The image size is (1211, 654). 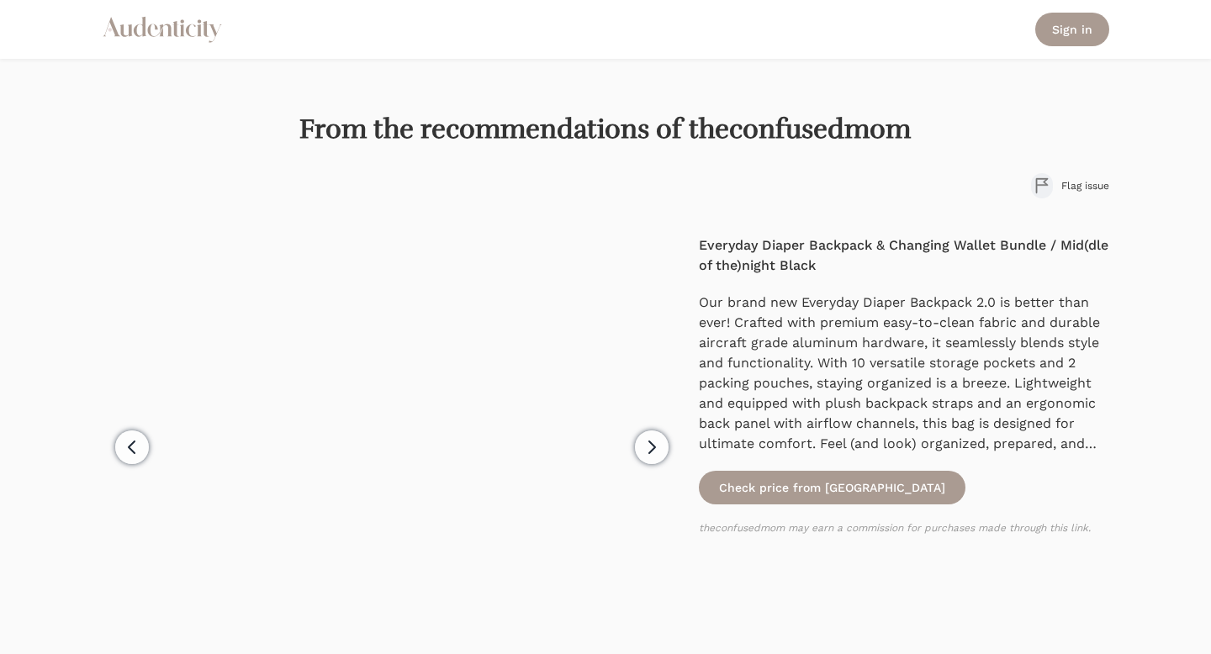 What do you see at coordinates (903, 528) in the screenshot?
I see `p: theconfusedmom may earn a commission for purchases made through this link.` at bounding box center [903, 528].